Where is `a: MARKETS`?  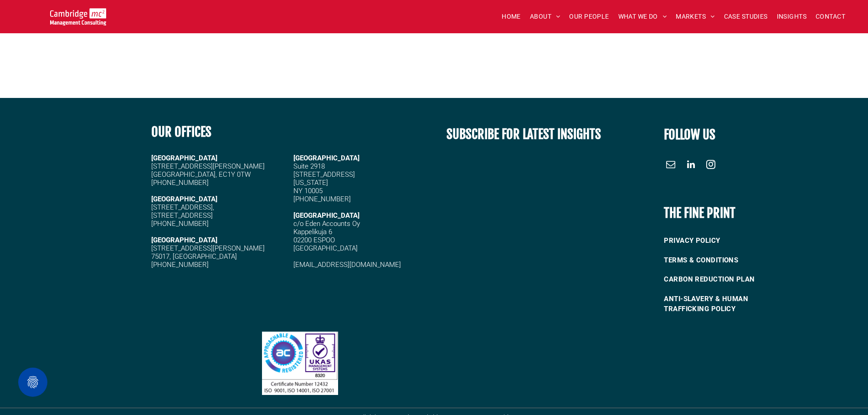
a: MARKETS is located at coordinates (695, 16).